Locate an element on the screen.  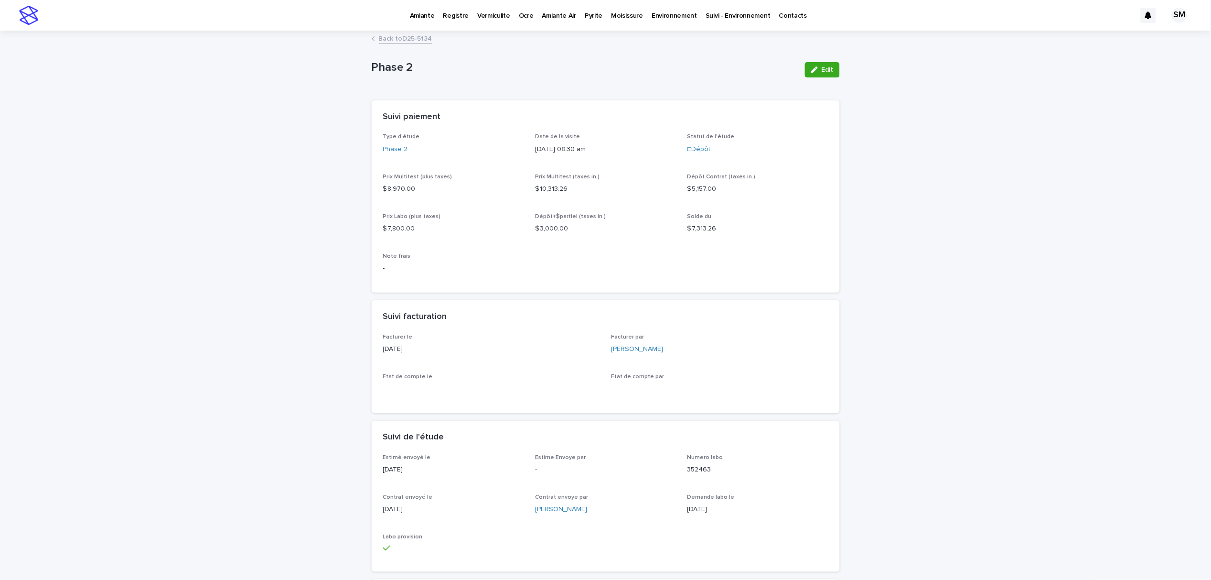
span: Numero labo is located at coordinates (705, 457).